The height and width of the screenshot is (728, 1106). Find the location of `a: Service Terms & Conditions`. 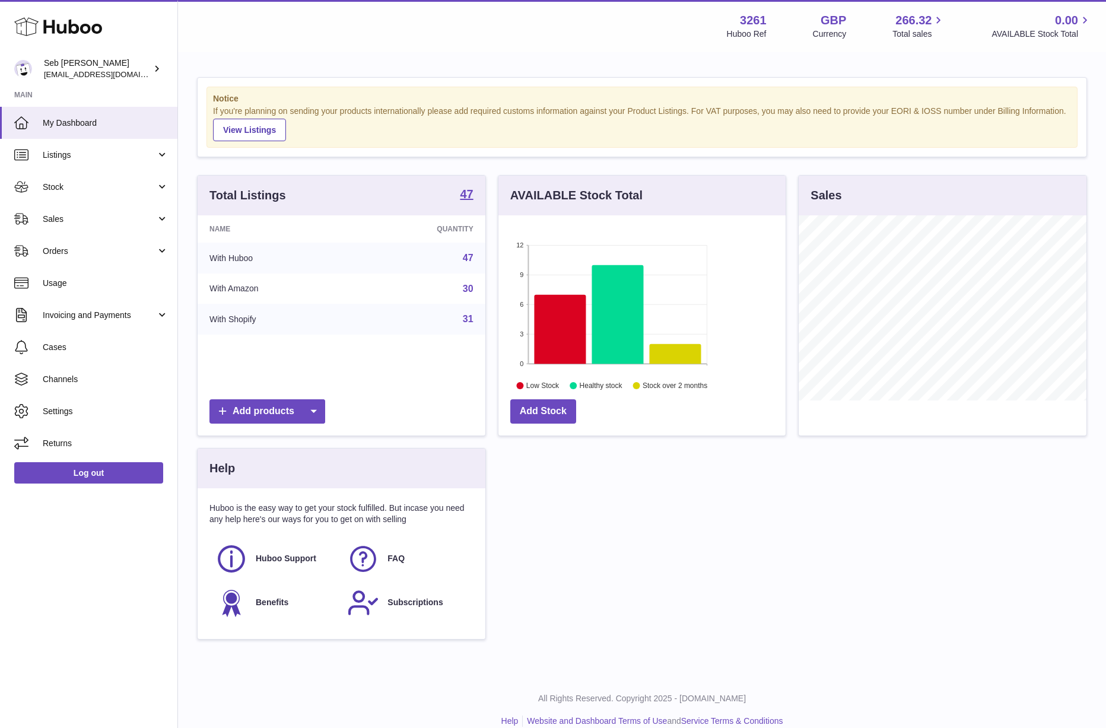

a: Service Terms & Conditions is located at coordinates (732, 721).